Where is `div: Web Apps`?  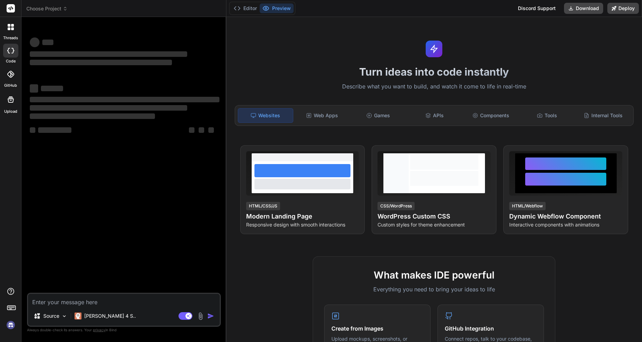 div: Web Apps is located at coordinates (322, 115).